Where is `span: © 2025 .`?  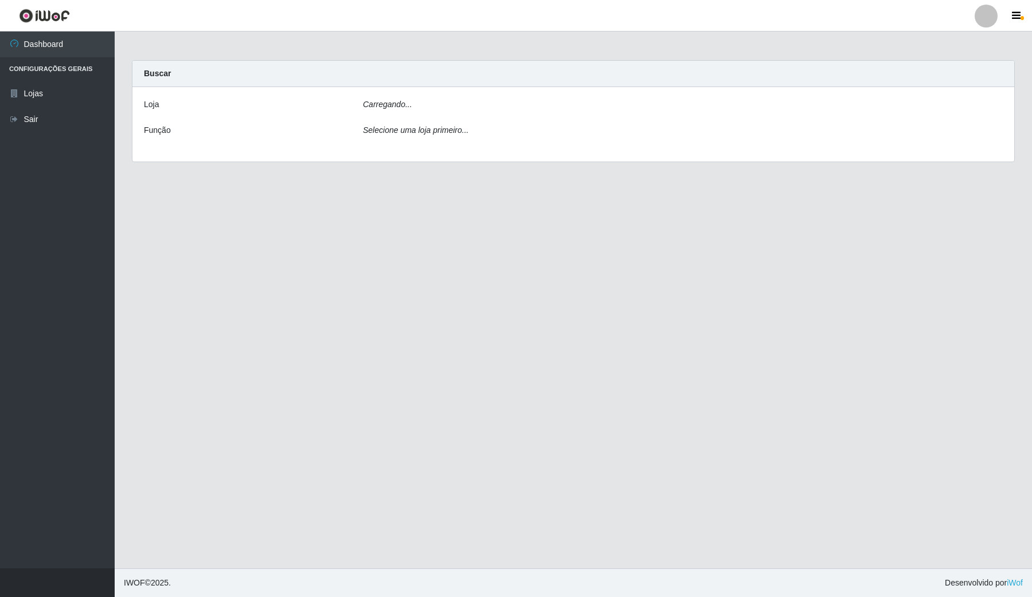 span: © 2025 . is located at coordinates (147, 583).